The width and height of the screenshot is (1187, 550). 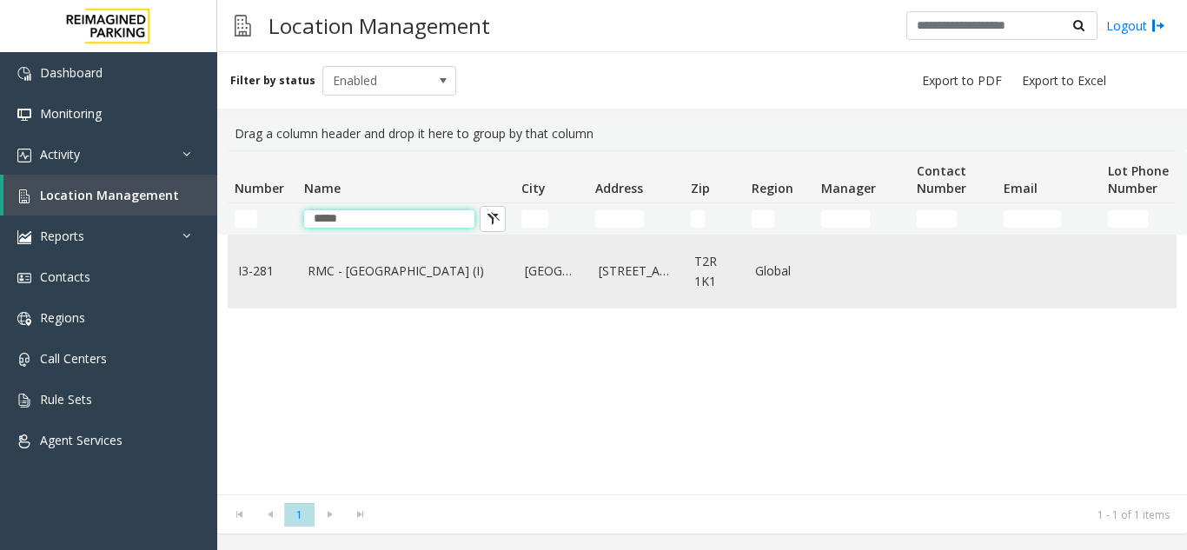 What do you see at coordinates (1063, 81) in the screenshot?
I see `button: Export to Excel` at bounding box center [1063, 81].